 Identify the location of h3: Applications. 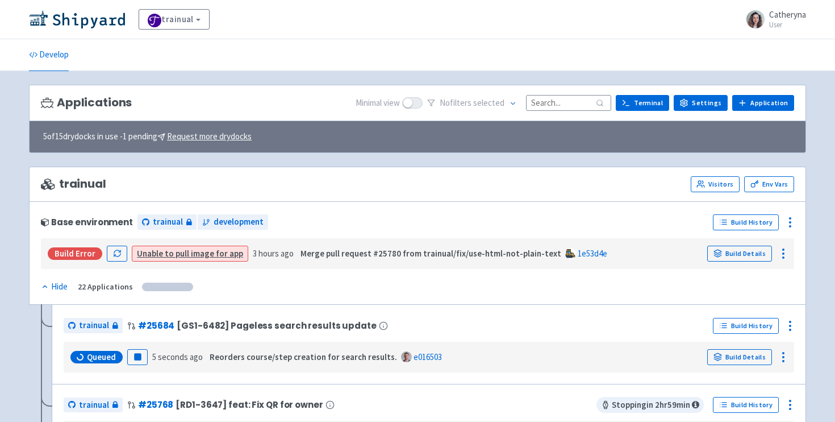
(86, 102).